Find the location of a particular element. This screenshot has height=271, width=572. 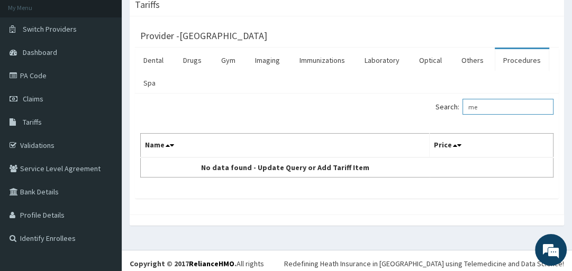

div: Chat with us now is located at coordinates (116, 66).